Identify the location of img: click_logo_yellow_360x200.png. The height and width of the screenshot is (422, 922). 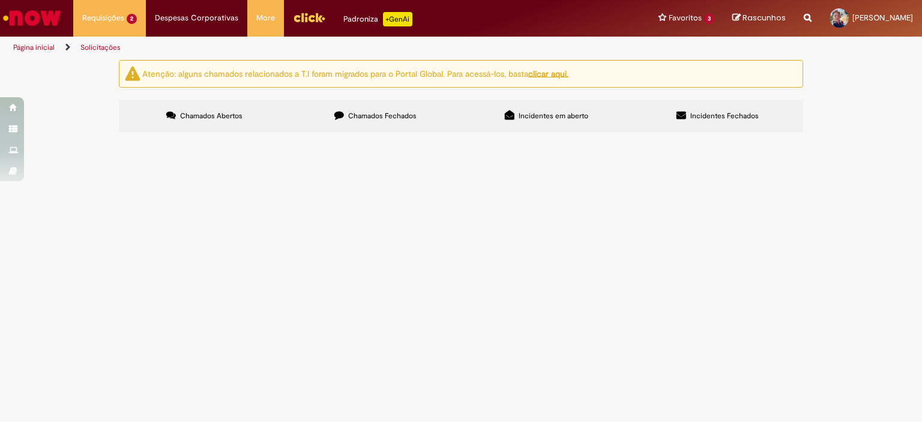
(309, 17).